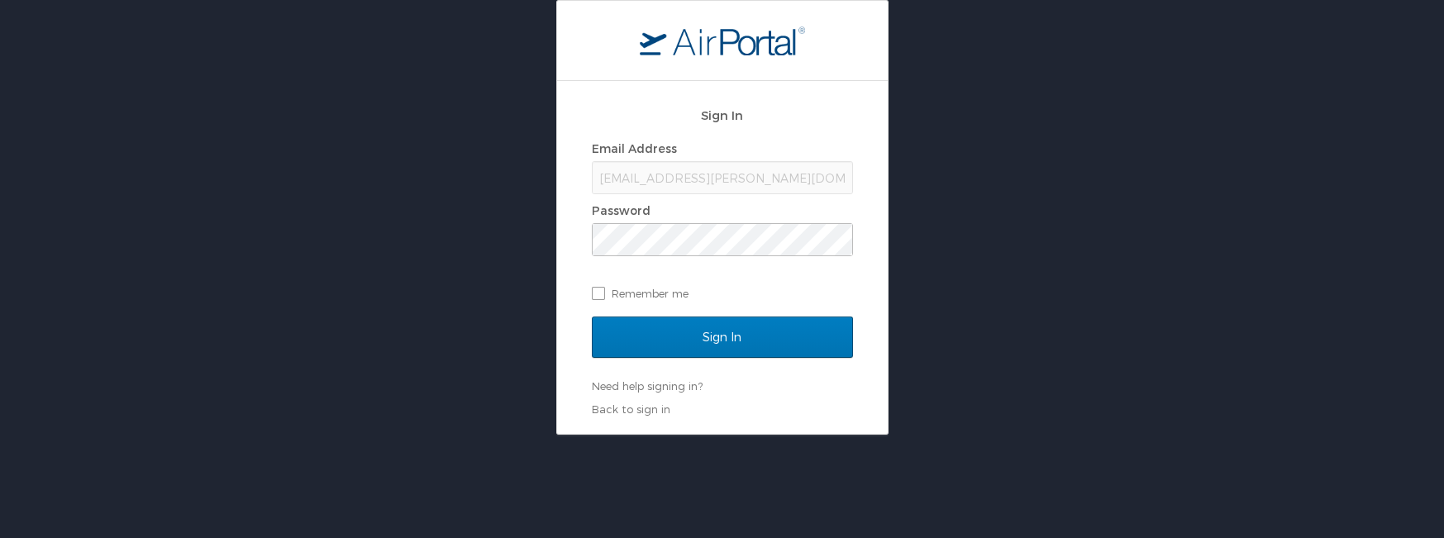 The width and height of the screenshot is (1444, 538). What do you see at coordinates (621, 210) in the screenshot?
I see `label: Password` at bounding box center [621, 210].